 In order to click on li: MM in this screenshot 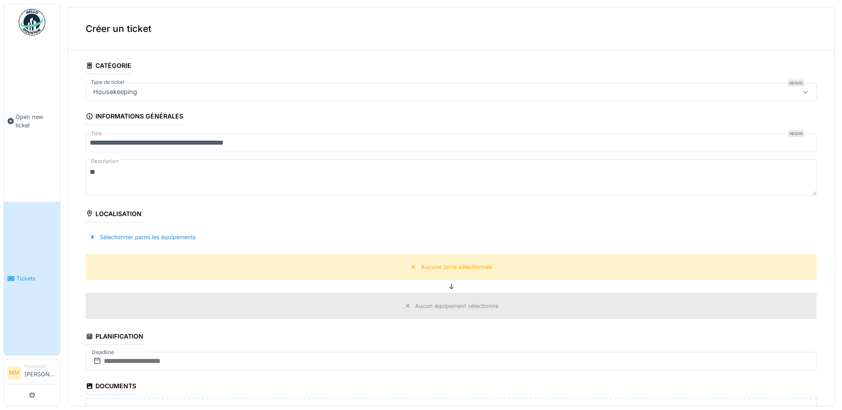, I will do `click(14, 373)`.